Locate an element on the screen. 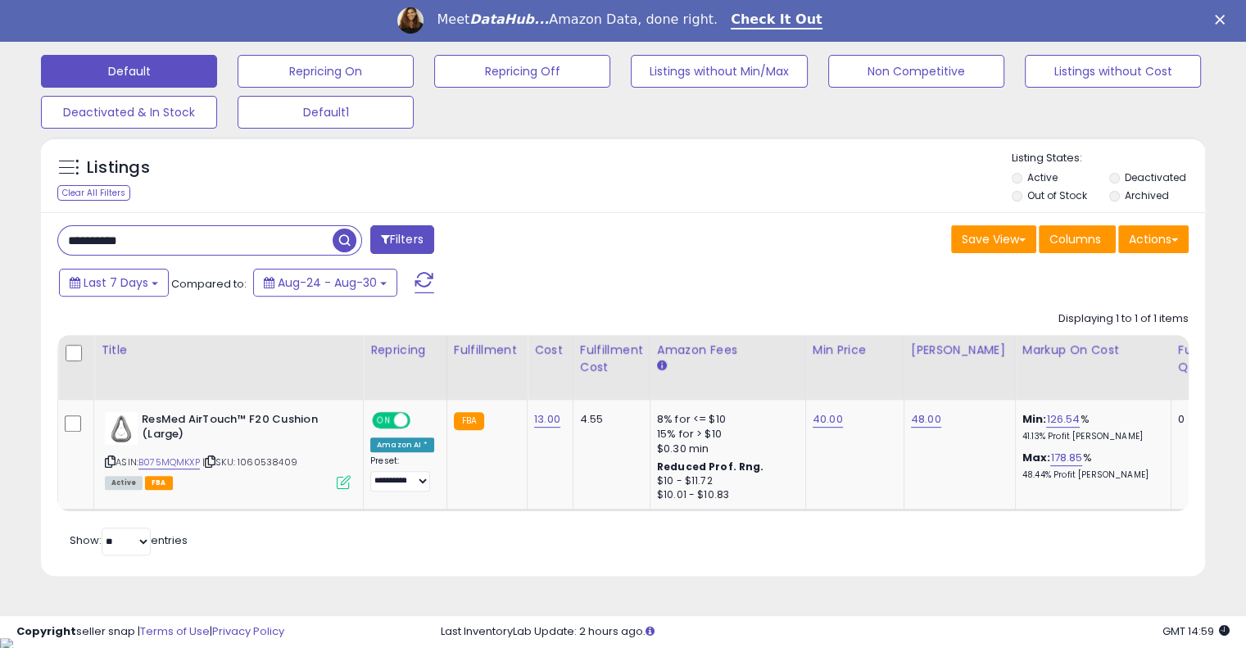 This screenshot has height=648, width=1246. img: Profile image for Georgie is located at coordinates (410, 20).